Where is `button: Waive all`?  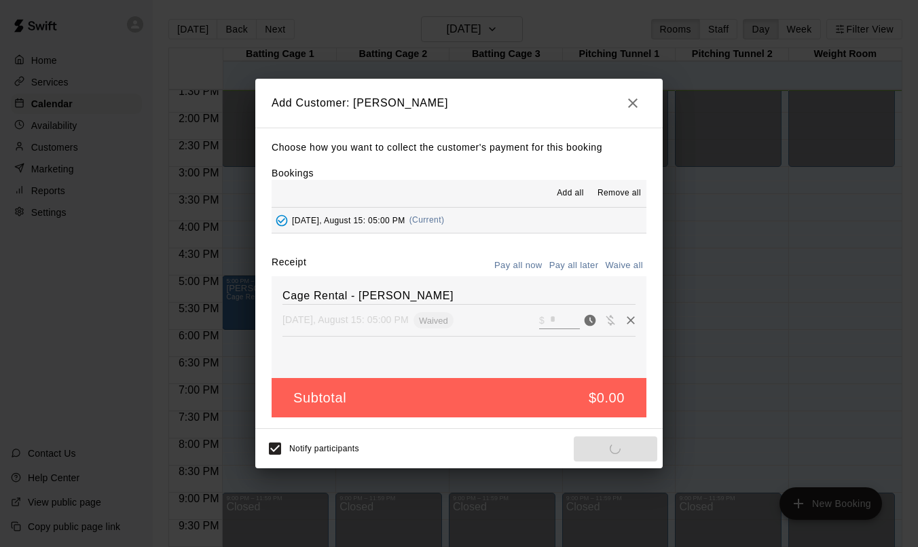
button: Waive all is located at coordinates (624, 266).